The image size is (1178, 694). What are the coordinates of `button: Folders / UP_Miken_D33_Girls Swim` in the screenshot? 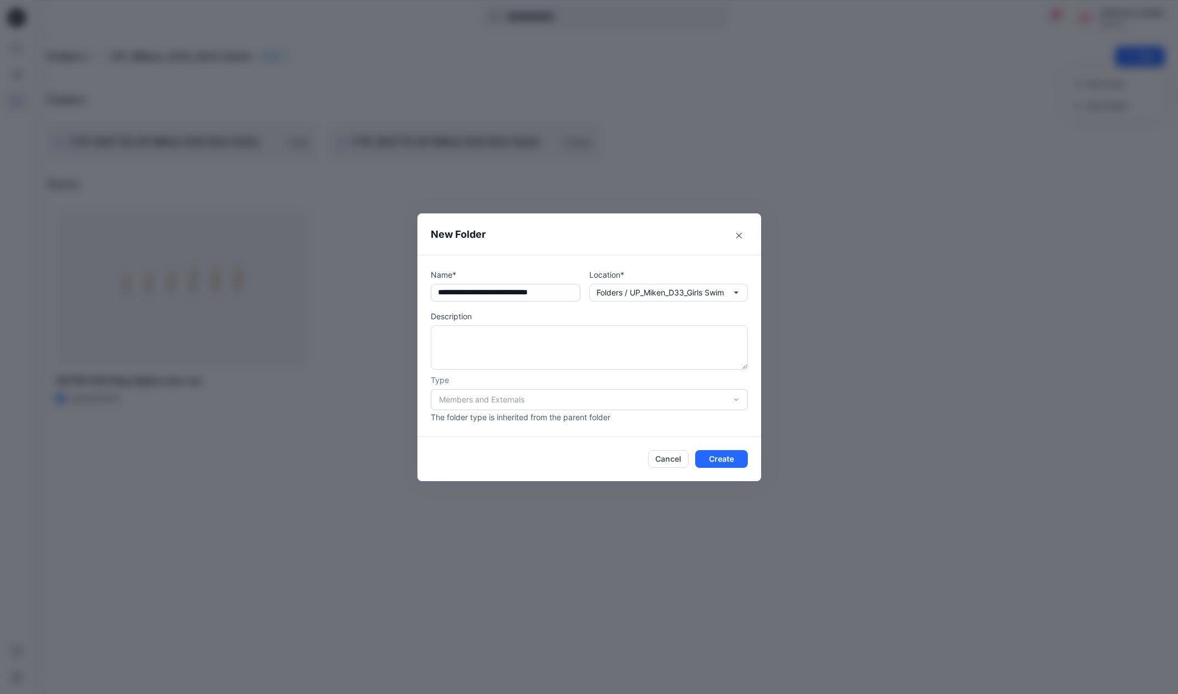 It's located at (669, 293).